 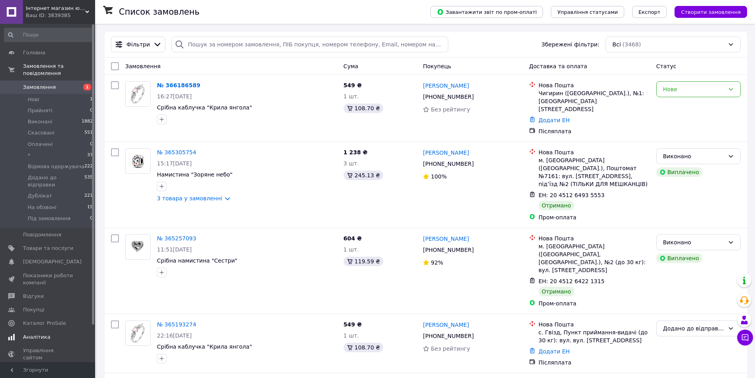 I want to click on span: 92%, so click(x=437, y=262).